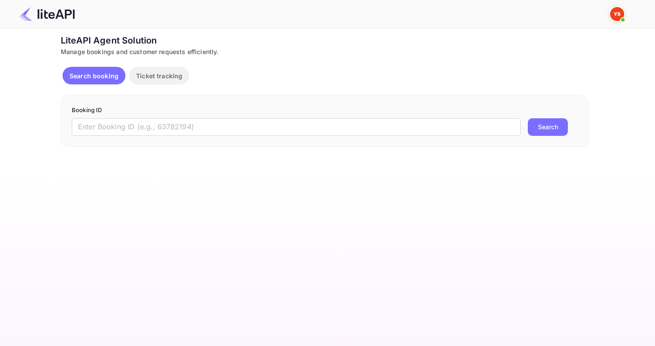 The width and height of the screenshot is (655, 346). I want to click on img: LiteAPI Logo, so click(47, 14).